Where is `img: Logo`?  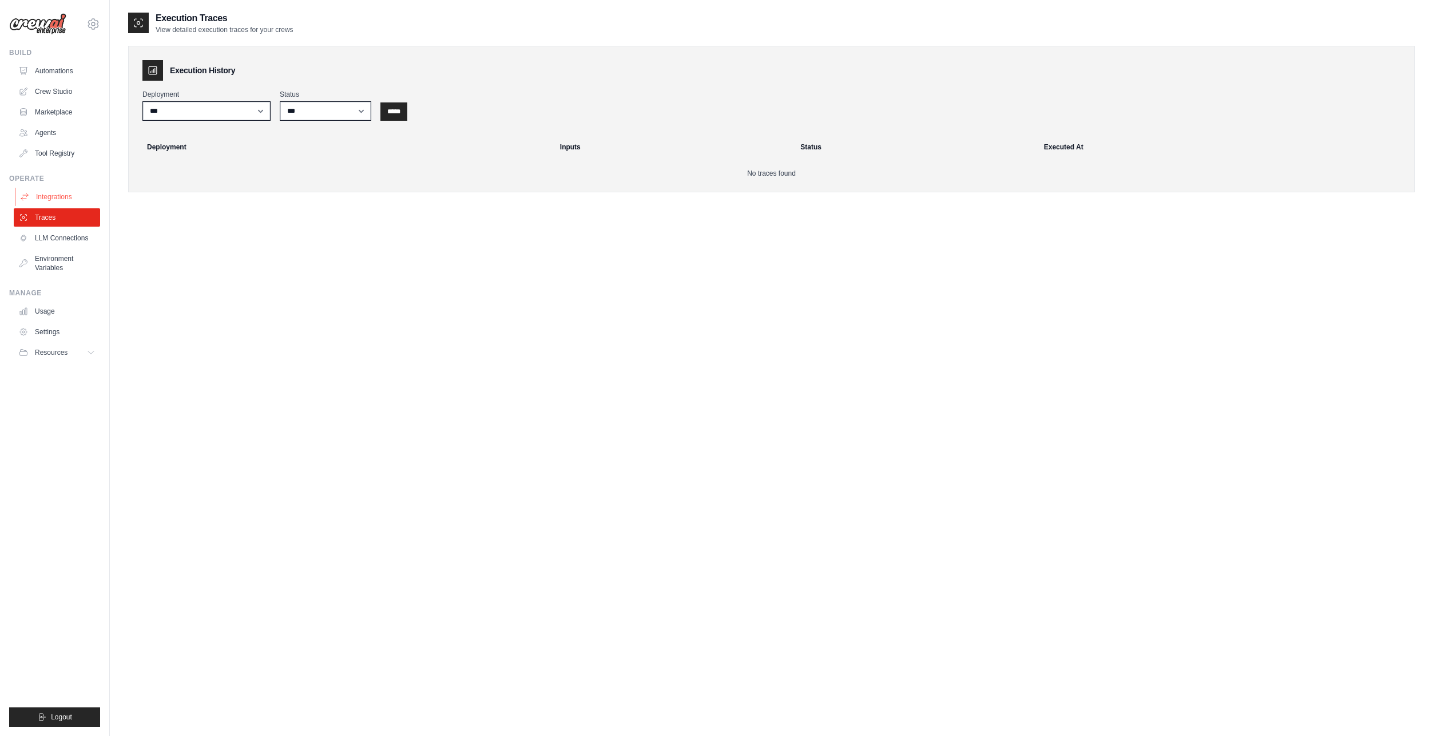
img: Logo is located at coordinates (38, 24).